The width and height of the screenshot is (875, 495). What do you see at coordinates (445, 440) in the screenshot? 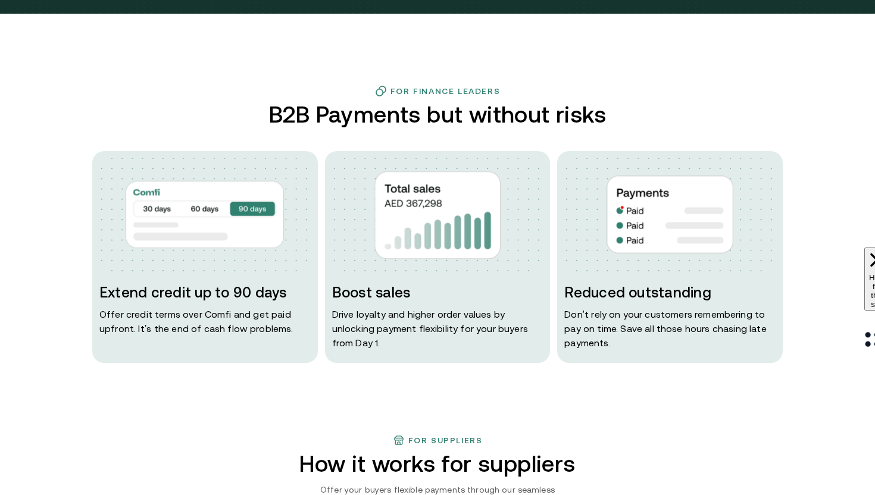
I see `h3: For suppliers` at bounding box center [445, 440].